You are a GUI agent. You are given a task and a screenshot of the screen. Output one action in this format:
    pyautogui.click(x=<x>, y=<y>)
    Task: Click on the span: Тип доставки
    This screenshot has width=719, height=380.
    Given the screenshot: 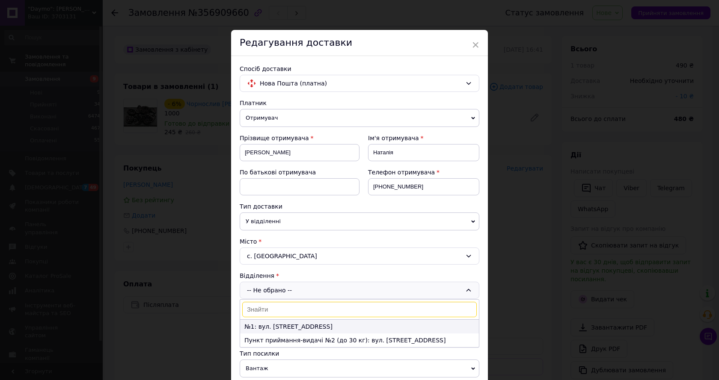 What is the action you would take?
    pyautogui.click(x=261, y=207)
    